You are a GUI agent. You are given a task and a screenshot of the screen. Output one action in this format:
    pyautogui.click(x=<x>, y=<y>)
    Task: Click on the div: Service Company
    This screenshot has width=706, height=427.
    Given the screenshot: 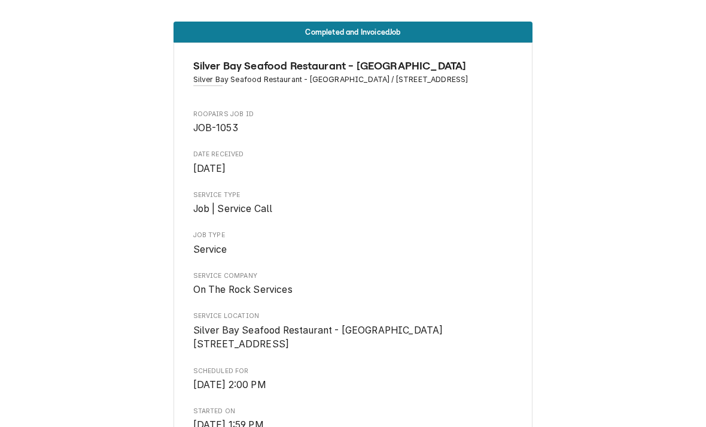 What is the action you would take?
    pyautogui.click(x=353, y=284)
    